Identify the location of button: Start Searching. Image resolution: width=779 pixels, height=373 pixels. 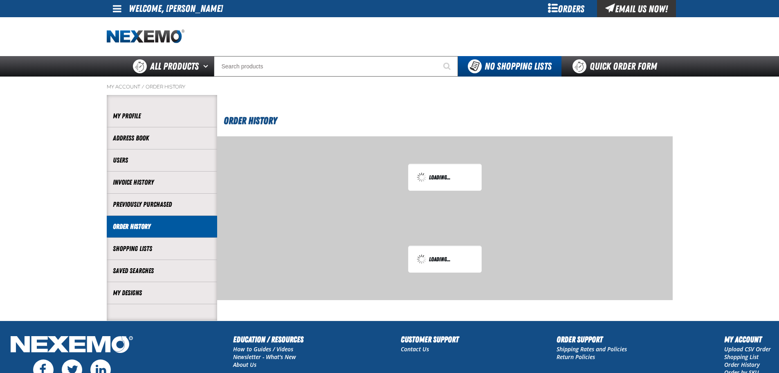
(448, 66).